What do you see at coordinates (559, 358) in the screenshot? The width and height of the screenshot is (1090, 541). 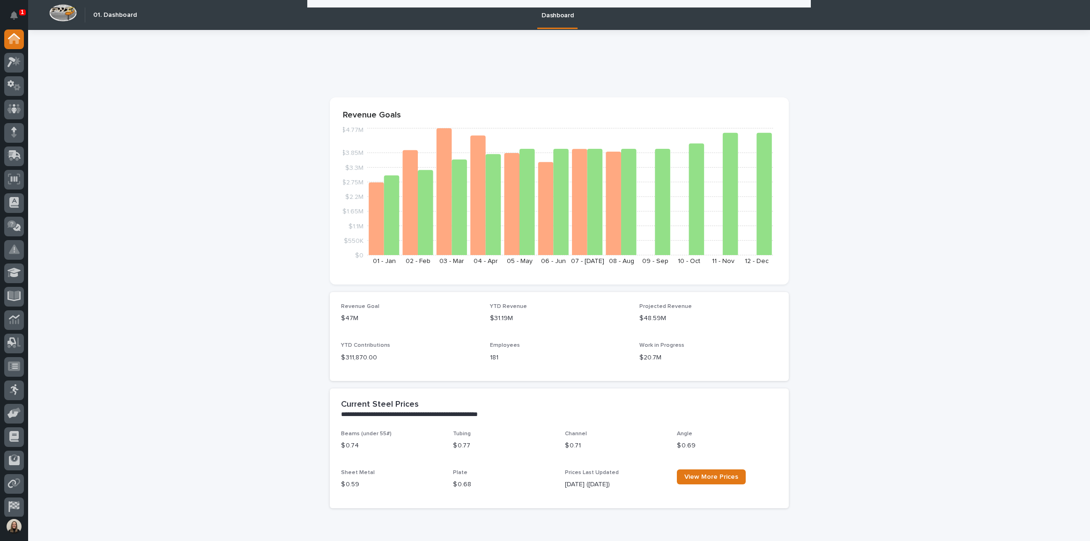 I see `p: 181` at bounding box center [559, 358].